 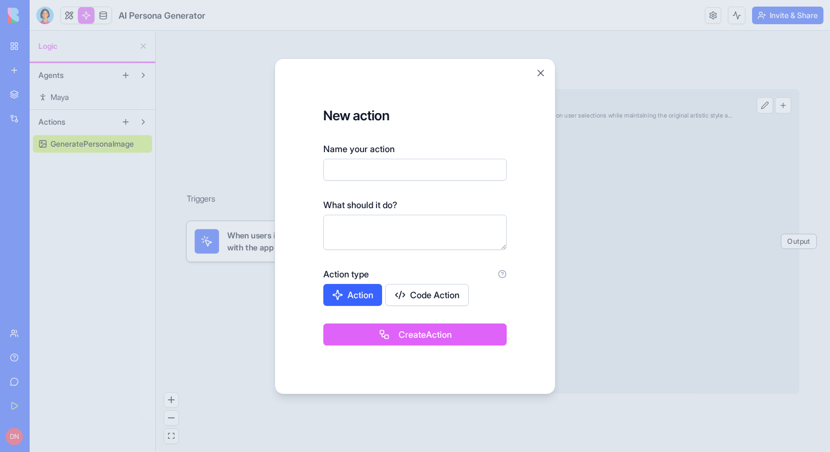 I want to click on label: Action type, so click(x=346, y=274).